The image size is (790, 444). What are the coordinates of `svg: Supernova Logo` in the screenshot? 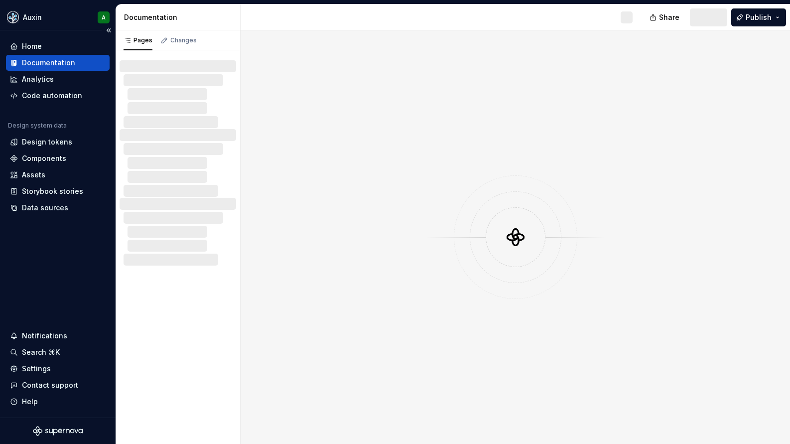 It's located at (58, 431).